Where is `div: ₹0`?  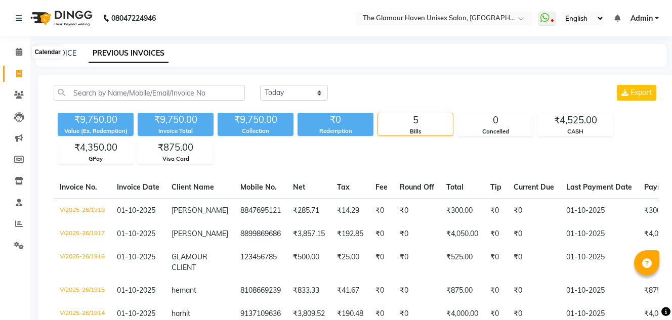
div: ₹0 is located at coordinates (335, 120).